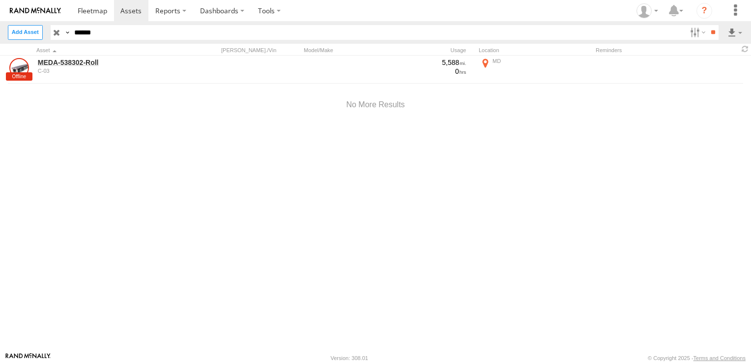  What do you see at coordinates (647, 11) in the screenshot?
I see `div: Jennifer Albro` at bounding box center [647, 11].